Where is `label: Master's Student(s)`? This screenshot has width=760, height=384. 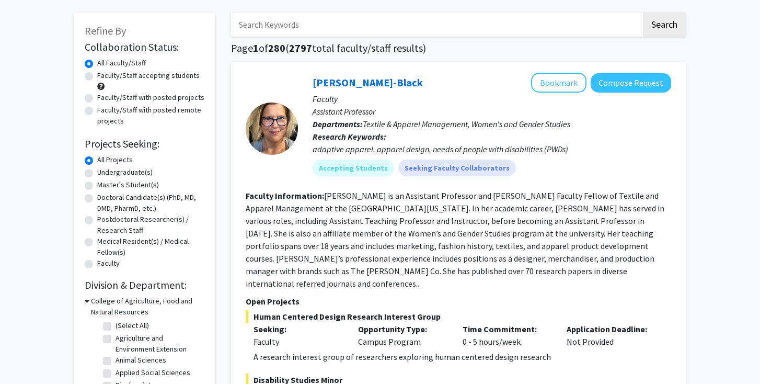 label: Master's Student(s) is located at coordinates (128, 185).